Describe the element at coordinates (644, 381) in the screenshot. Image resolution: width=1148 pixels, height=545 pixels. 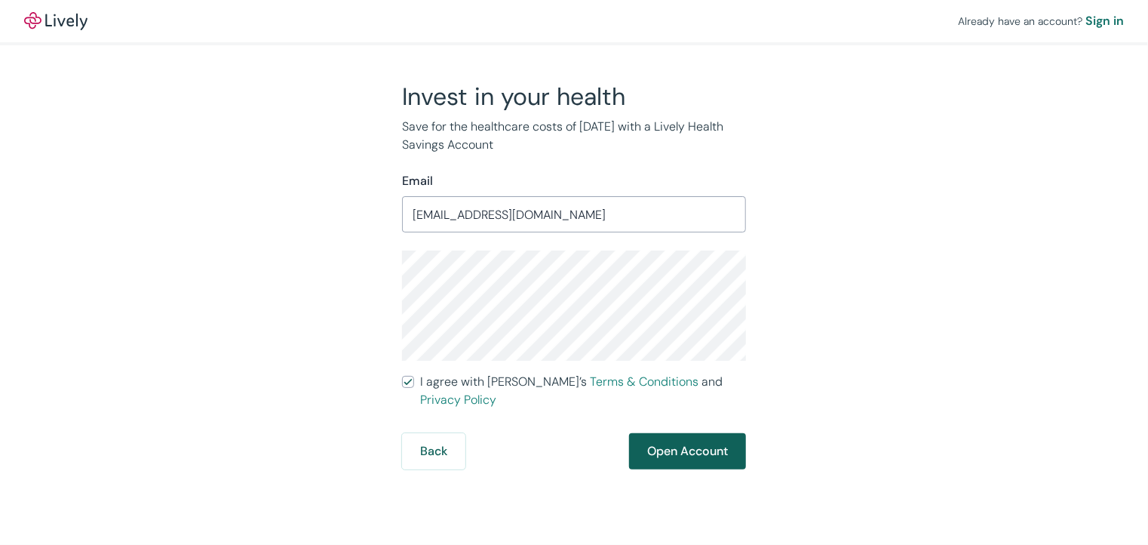
I see `a: Terms & Conditions` at that location.